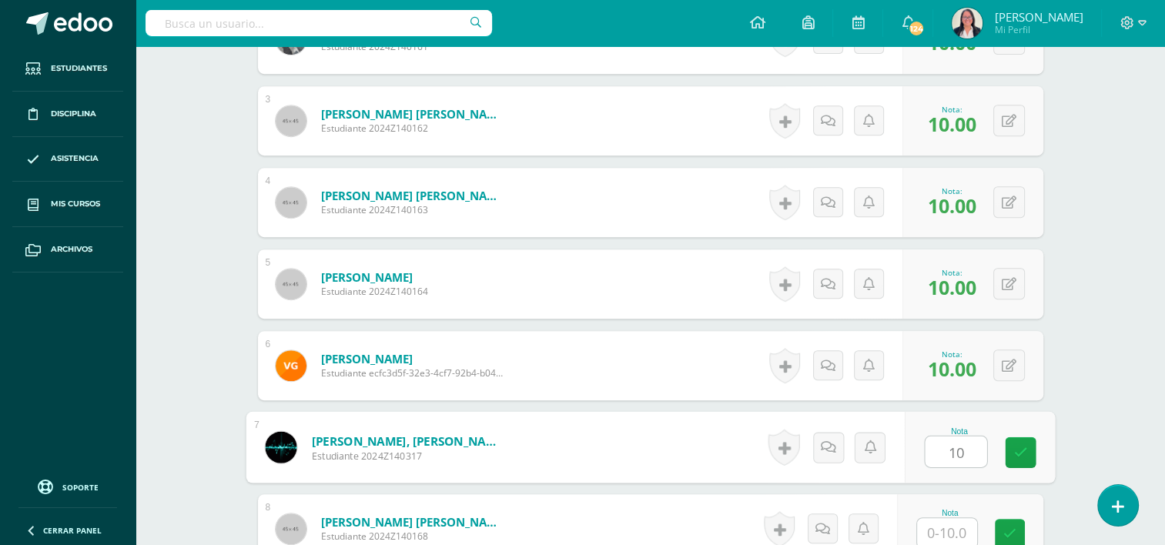 Image resolution: width=1165 pixels, height=545 pixels. I want to click on img: b24eb43bdcb81c515ee16569479ce8c1.png, so click(280, 446).